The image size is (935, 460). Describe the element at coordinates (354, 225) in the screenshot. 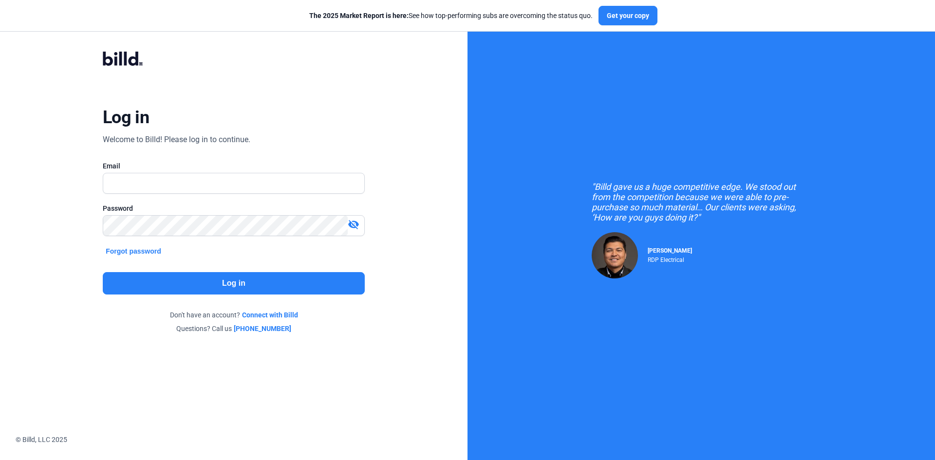

I see `mat-icon: visibility_off` at that location.